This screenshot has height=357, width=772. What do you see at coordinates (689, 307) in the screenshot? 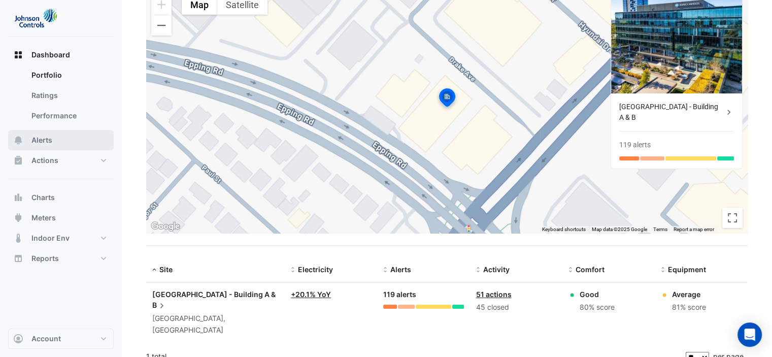
I see `div: 81% score` at bounding box center [689, 307].